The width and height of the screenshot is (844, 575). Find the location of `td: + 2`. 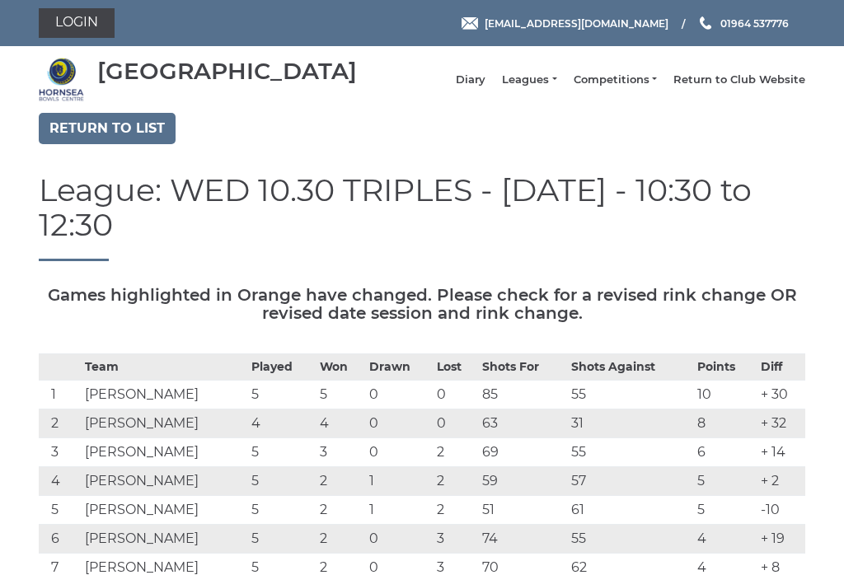

td: + 2 is located at coordinates (780, 480).